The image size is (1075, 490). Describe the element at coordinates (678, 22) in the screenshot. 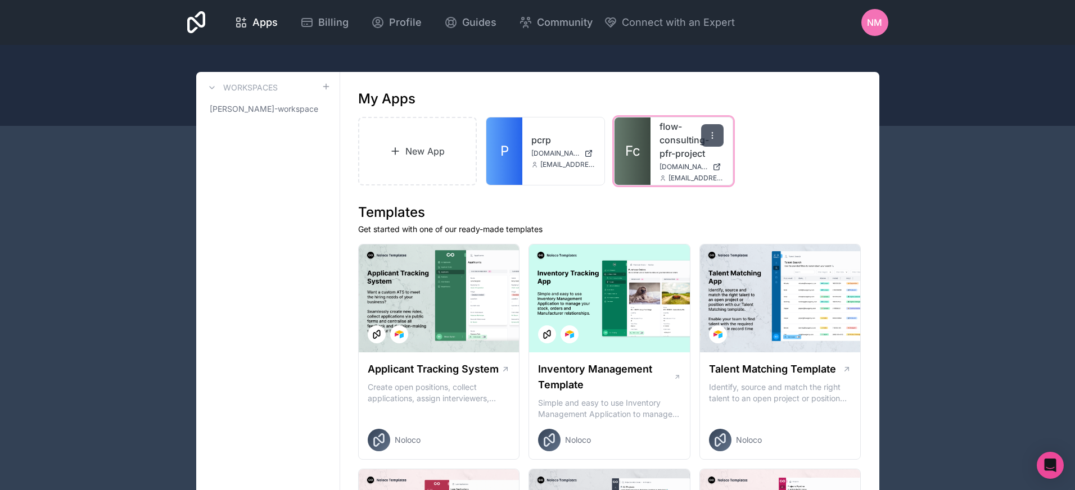

I see `span: Connect with an Expert` at that location.